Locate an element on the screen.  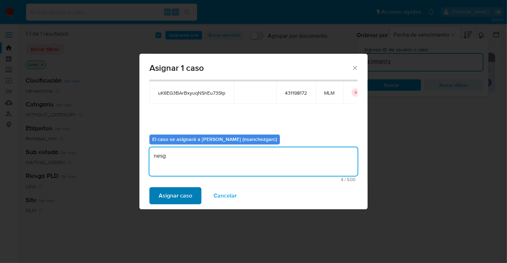
textarea: nesg is located at coordinates (253, 162).